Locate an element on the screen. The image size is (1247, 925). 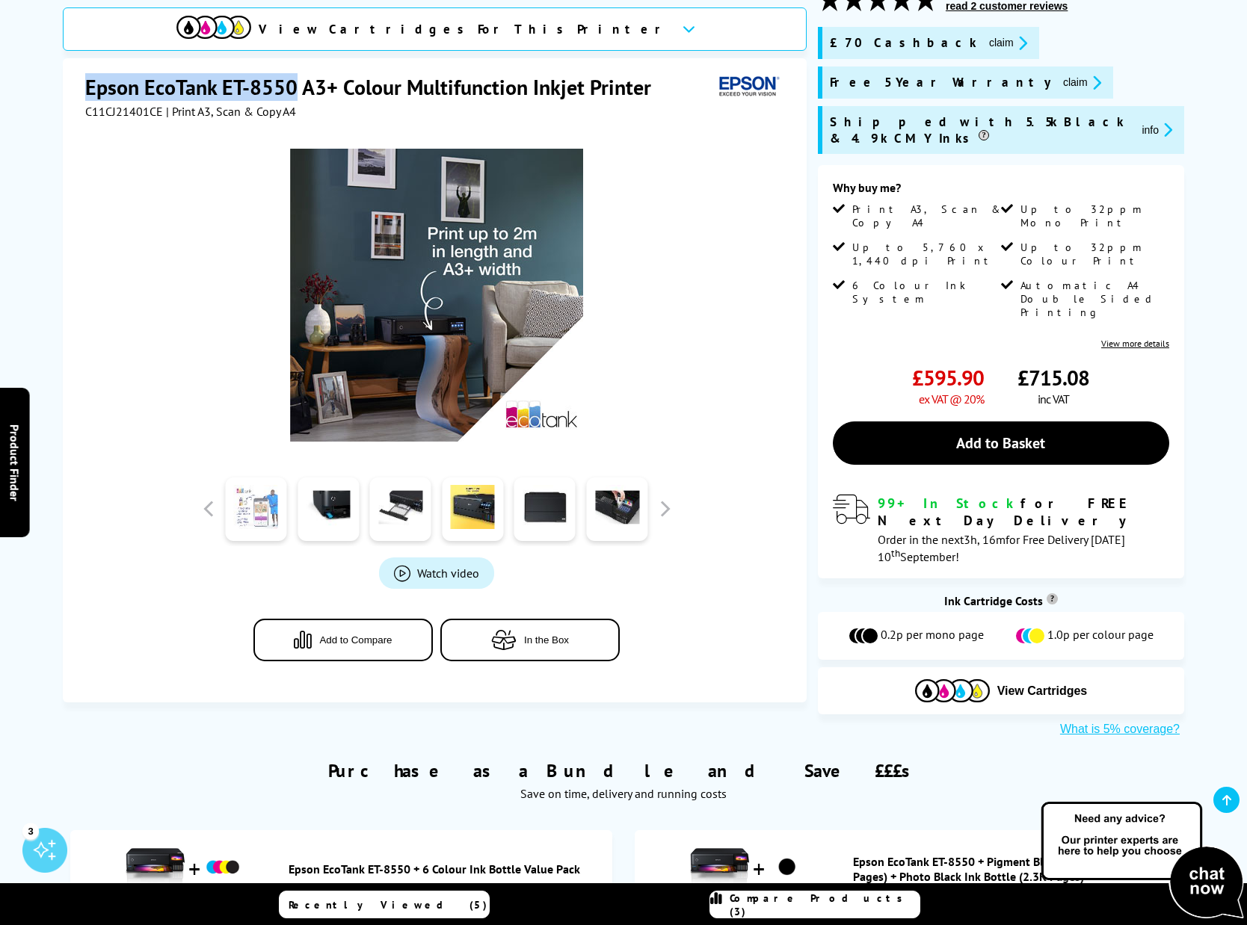
span: 1.0p per colour page is located at coordinates (1100, 636).